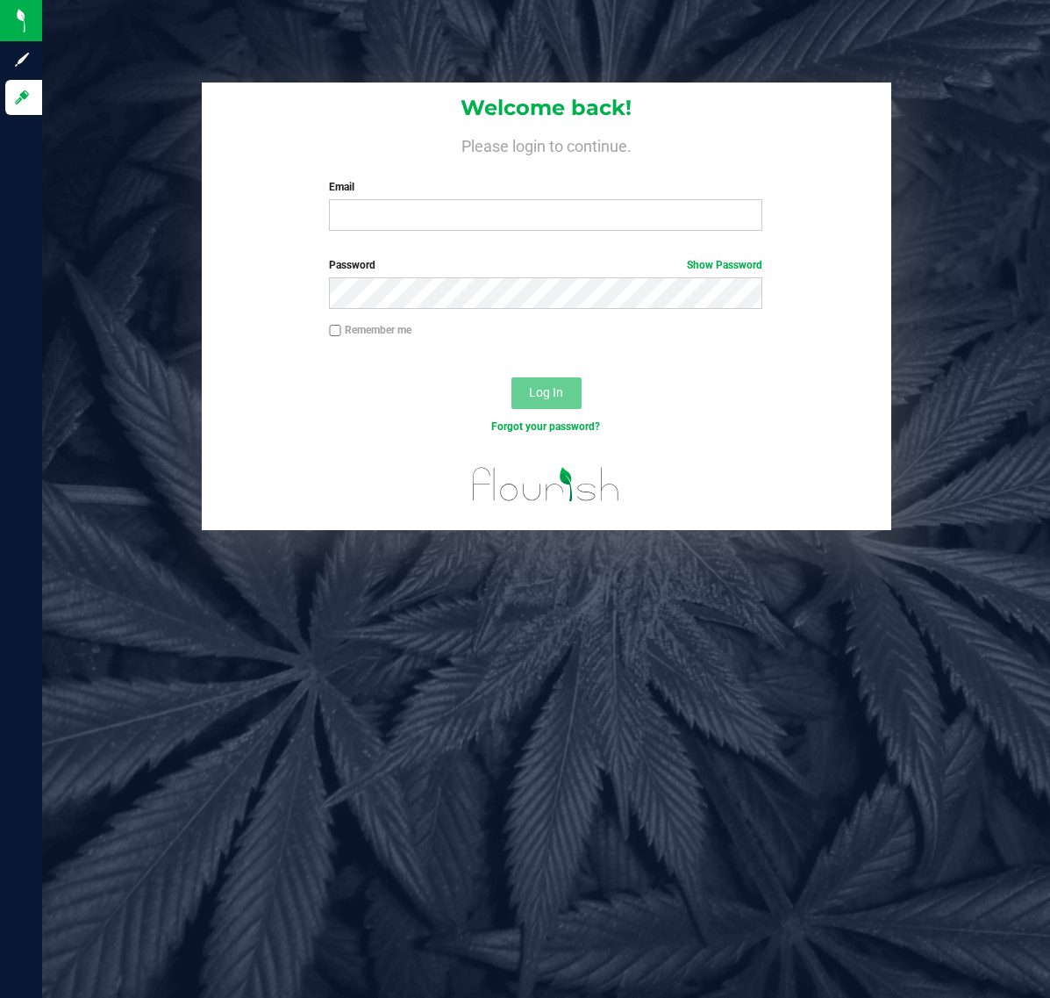 The image size is (1050, 998). What do you see at coordinates (546, 484) in the screenshot?
I see `img: flourish_logo.svg` at bounding box center [546, 484].